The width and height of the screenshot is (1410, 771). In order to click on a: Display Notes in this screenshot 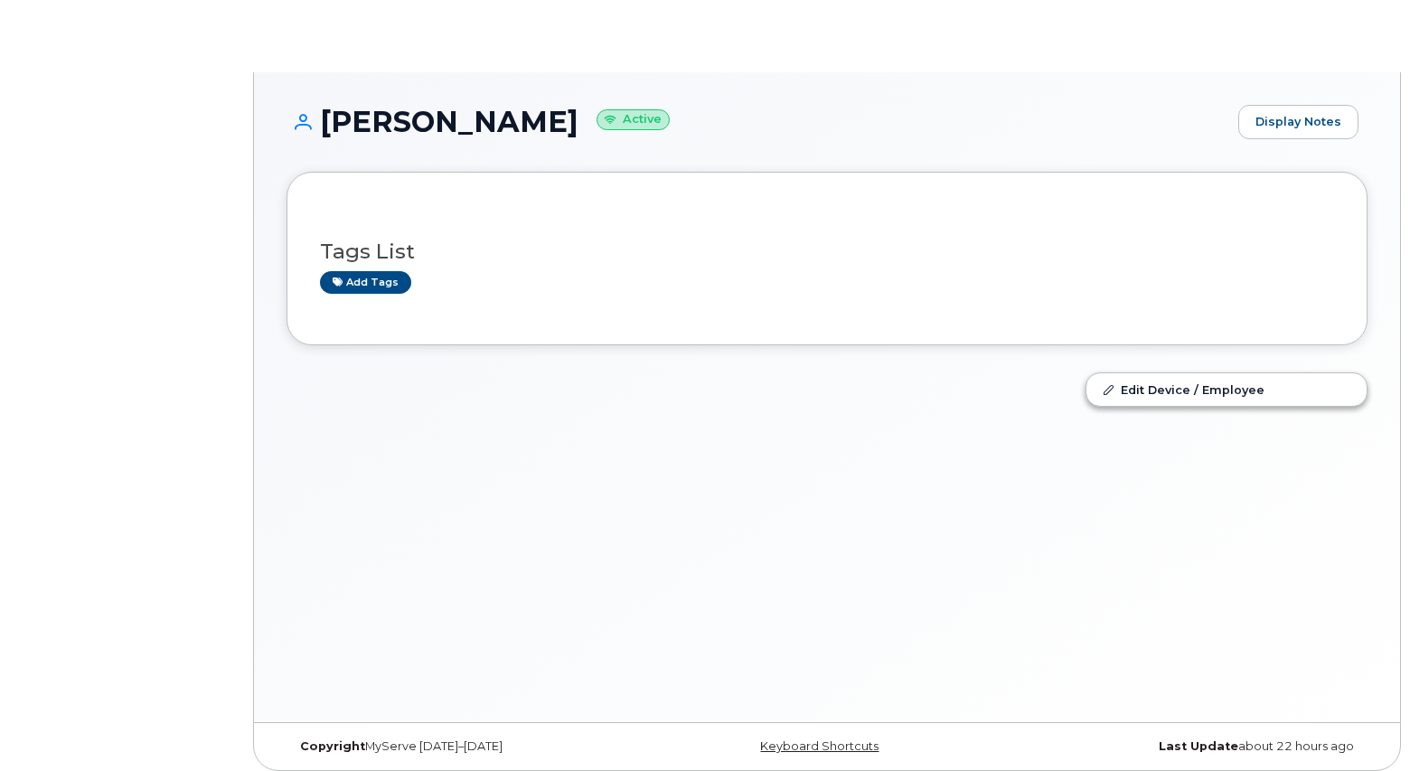, I will do `click(1298, 122)`.